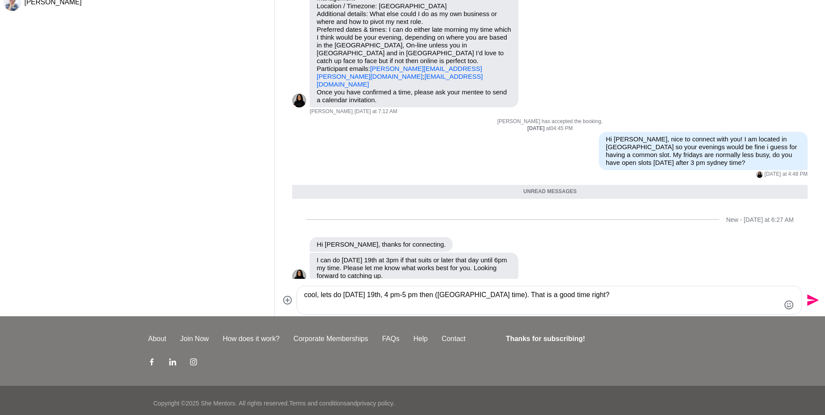  What do you see at coordinates (391, 339) in the screenshot?
I see `a: FAQs` at bounding box center [391, 339].